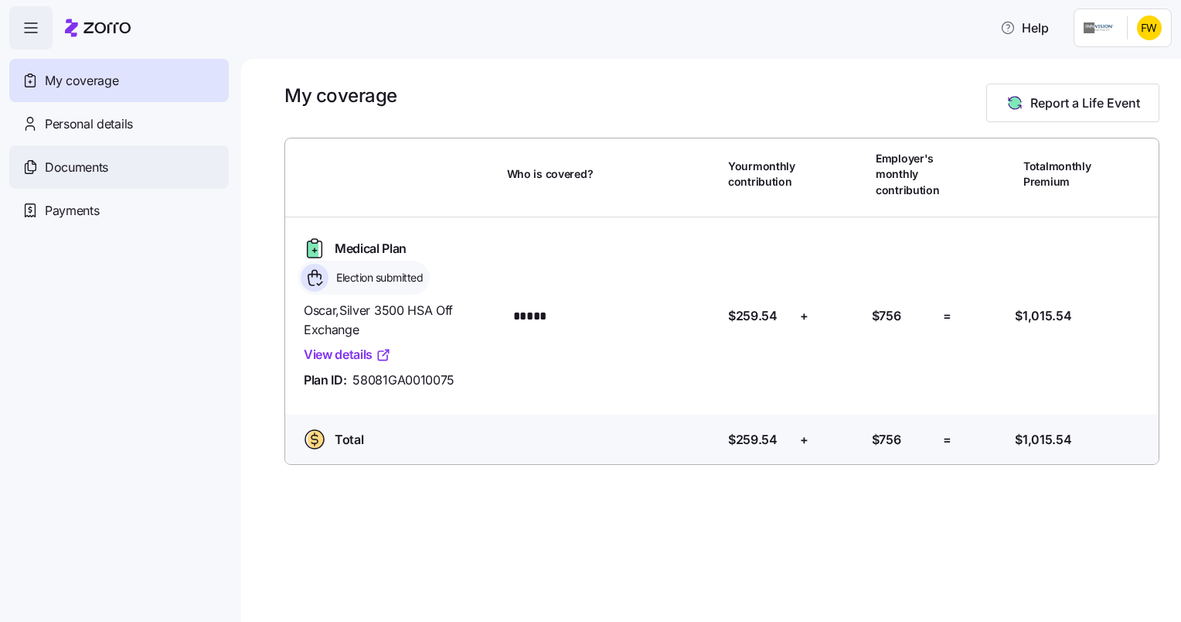 The height and width of the screenshot is (622, 1181). What do you see at coordinates (347, 354) in the screenshot?
I see `a: View details` at bounding box center [347, 354].